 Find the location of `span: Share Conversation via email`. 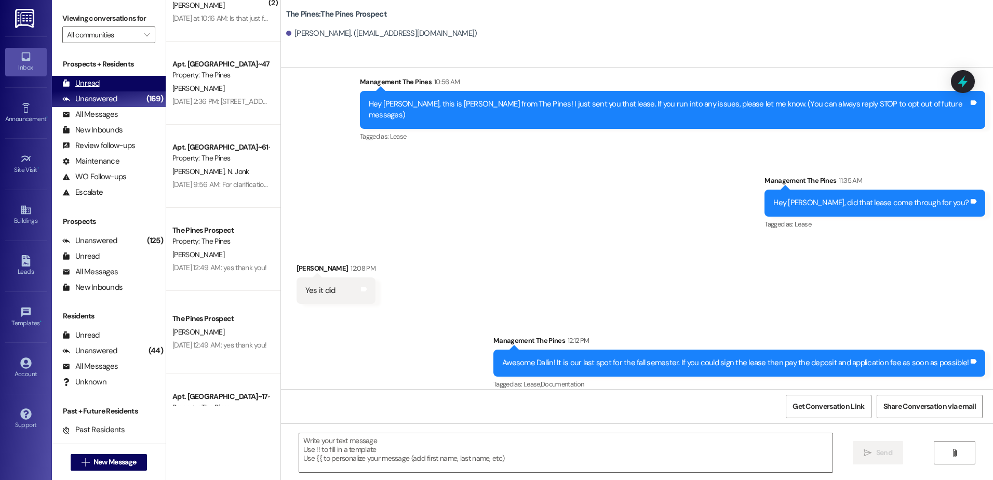

span: Share Conversation via email is located at coordinates (929, 406).